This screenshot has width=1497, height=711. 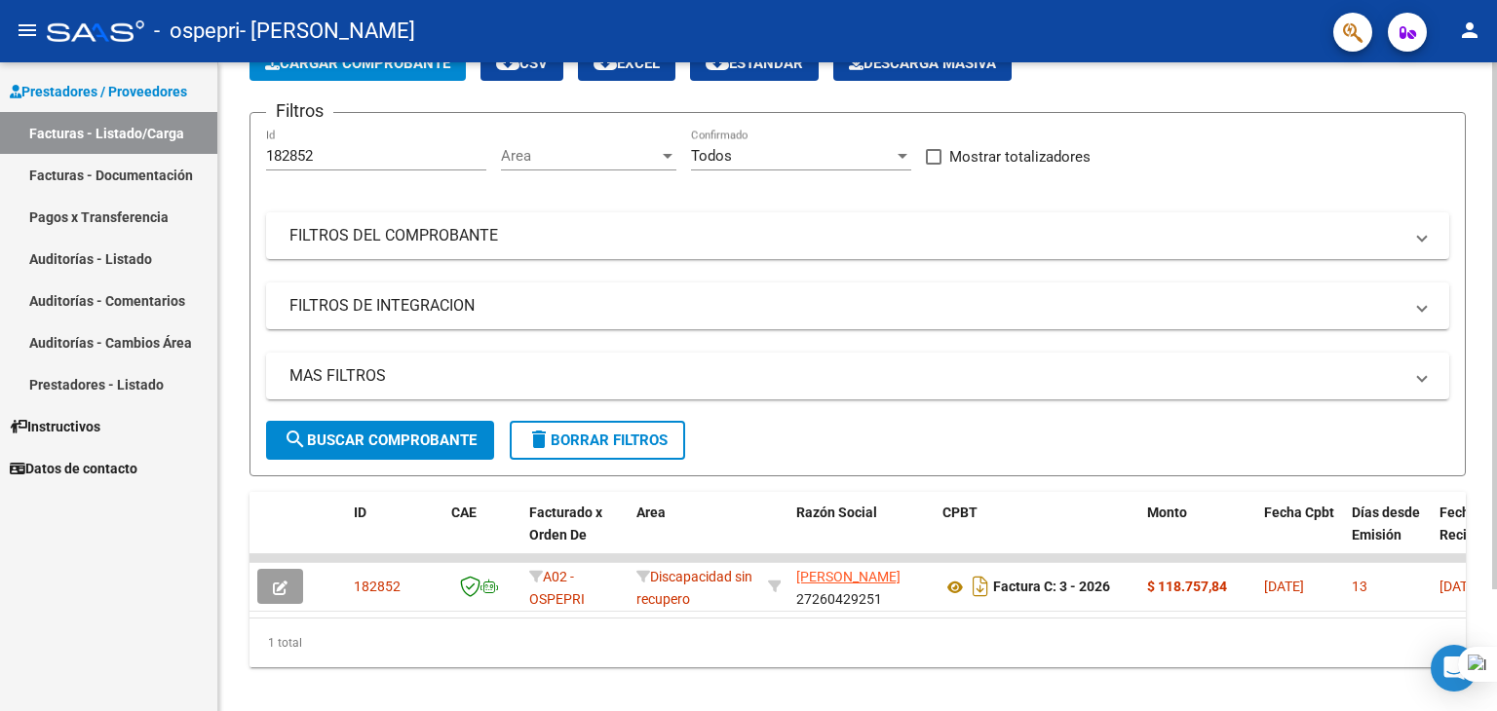 What do you see at coordinates (377, 587) in the screenshot?
I see `span: 182852` at bounding box center [377, 587].